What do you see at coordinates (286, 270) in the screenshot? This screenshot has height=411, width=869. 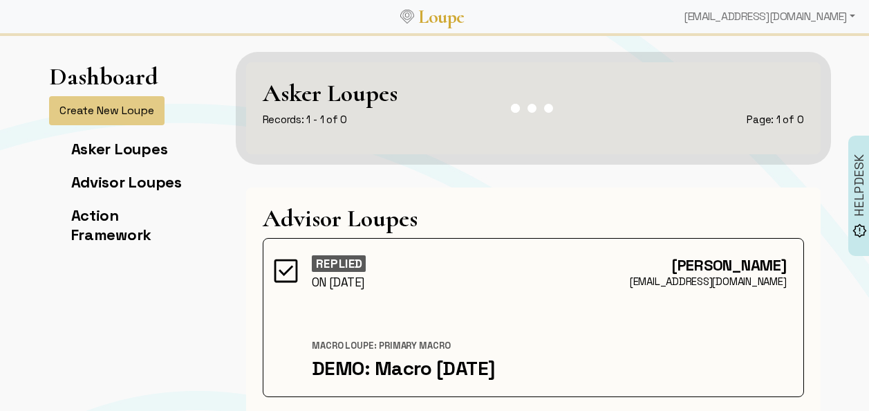 I see `img: FFFF` at bounding box center [286, 270].